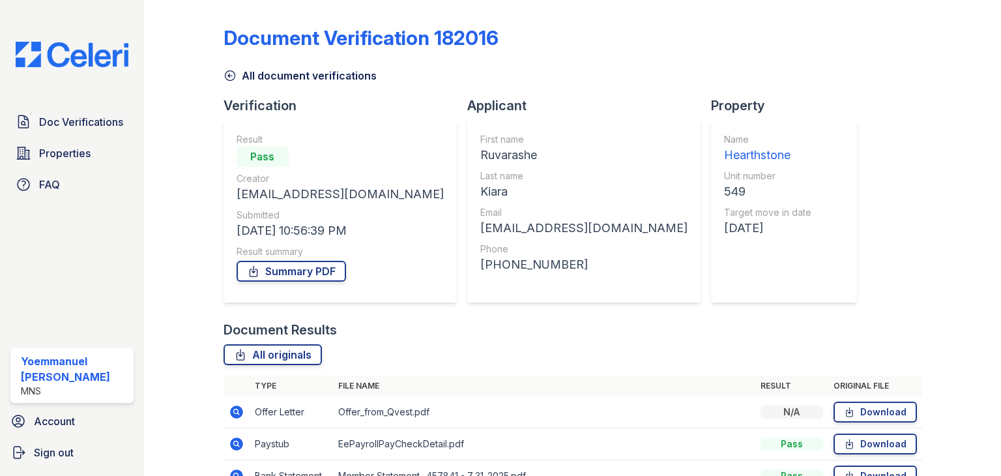  I want to click on div: Hearthstone, so click(768, 155).